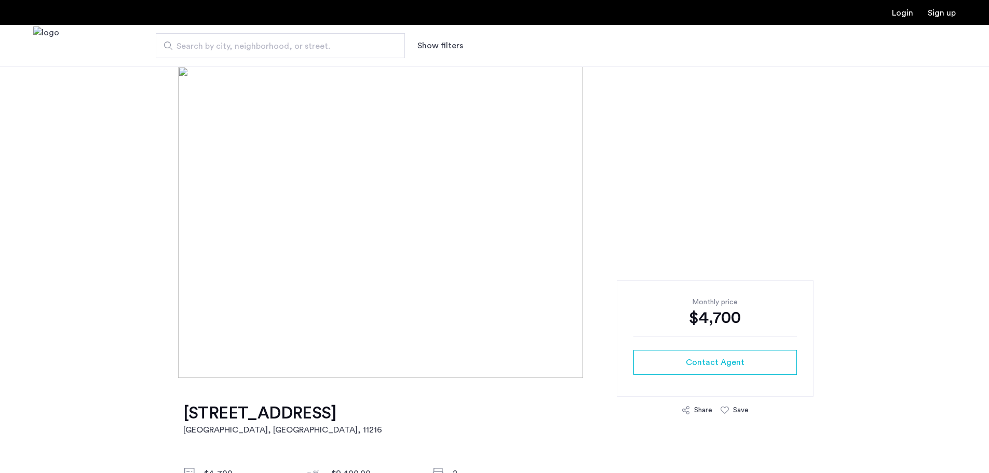  What do you see at coordinates (703, 410) in the screenshot?
I see `div: Share` at bounding box center [703, 410].